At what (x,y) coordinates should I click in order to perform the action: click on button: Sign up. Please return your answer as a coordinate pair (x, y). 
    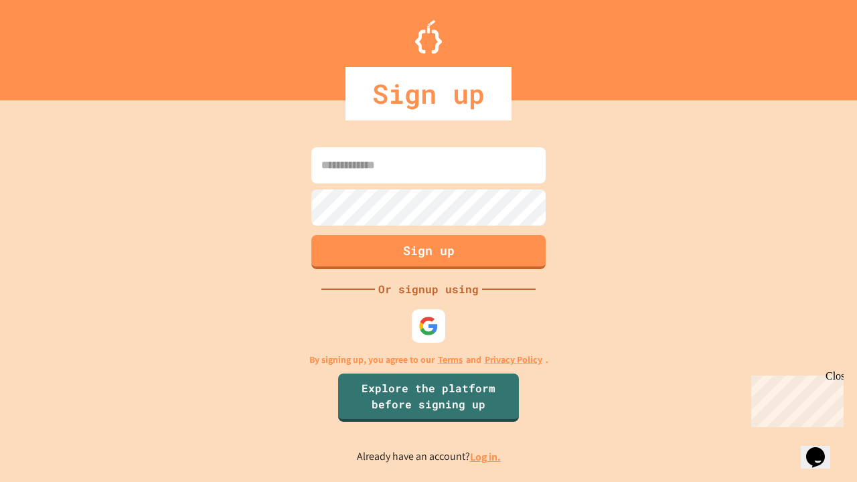
    Looking at the image, I should click on (429, 252).